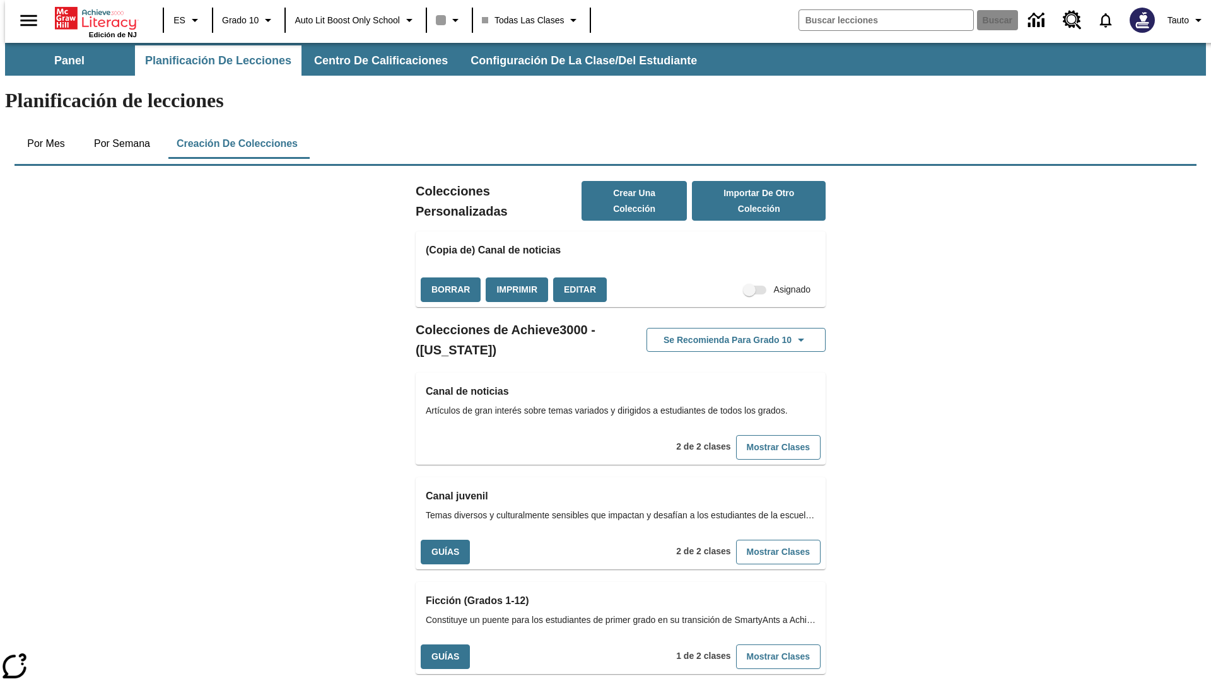 The height and width of the screenshot is (681, 1211). What do you see at coordinates (69, 61) in the screenshot?
I see `span: Panel` at bounding box center [69, 61].